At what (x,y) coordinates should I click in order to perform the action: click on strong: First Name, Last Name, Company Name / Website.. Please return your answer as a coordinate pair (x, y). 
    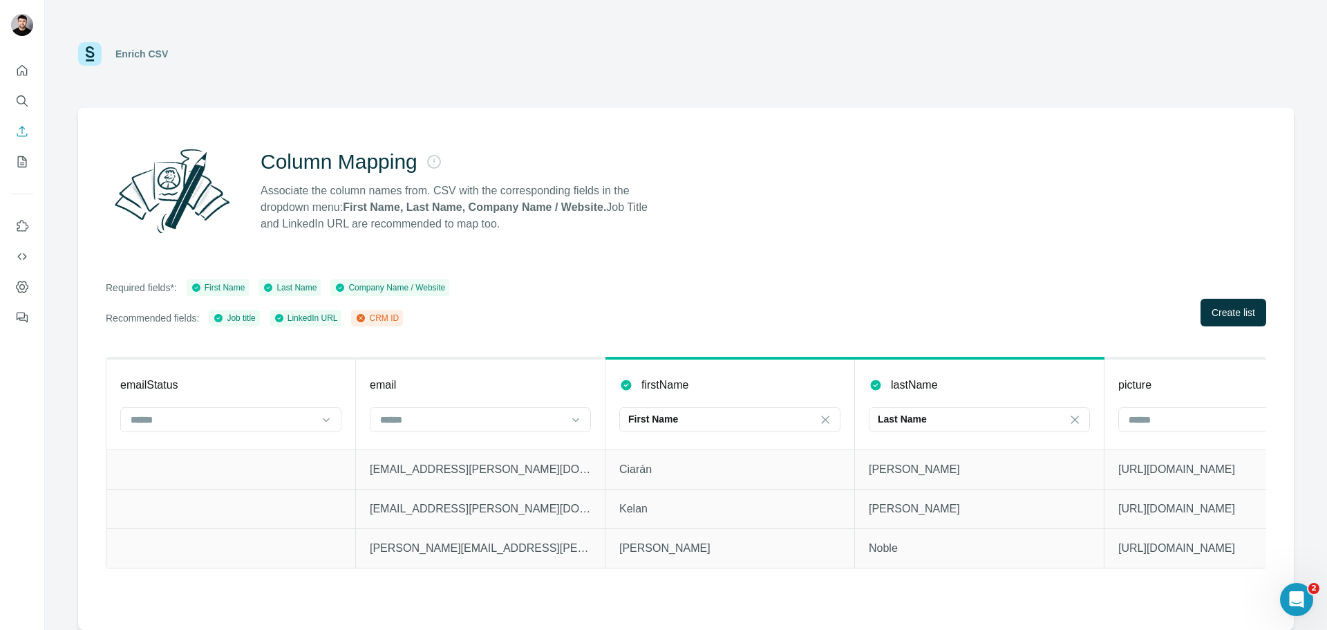
    Looking at the image, I should click on (474, 207).